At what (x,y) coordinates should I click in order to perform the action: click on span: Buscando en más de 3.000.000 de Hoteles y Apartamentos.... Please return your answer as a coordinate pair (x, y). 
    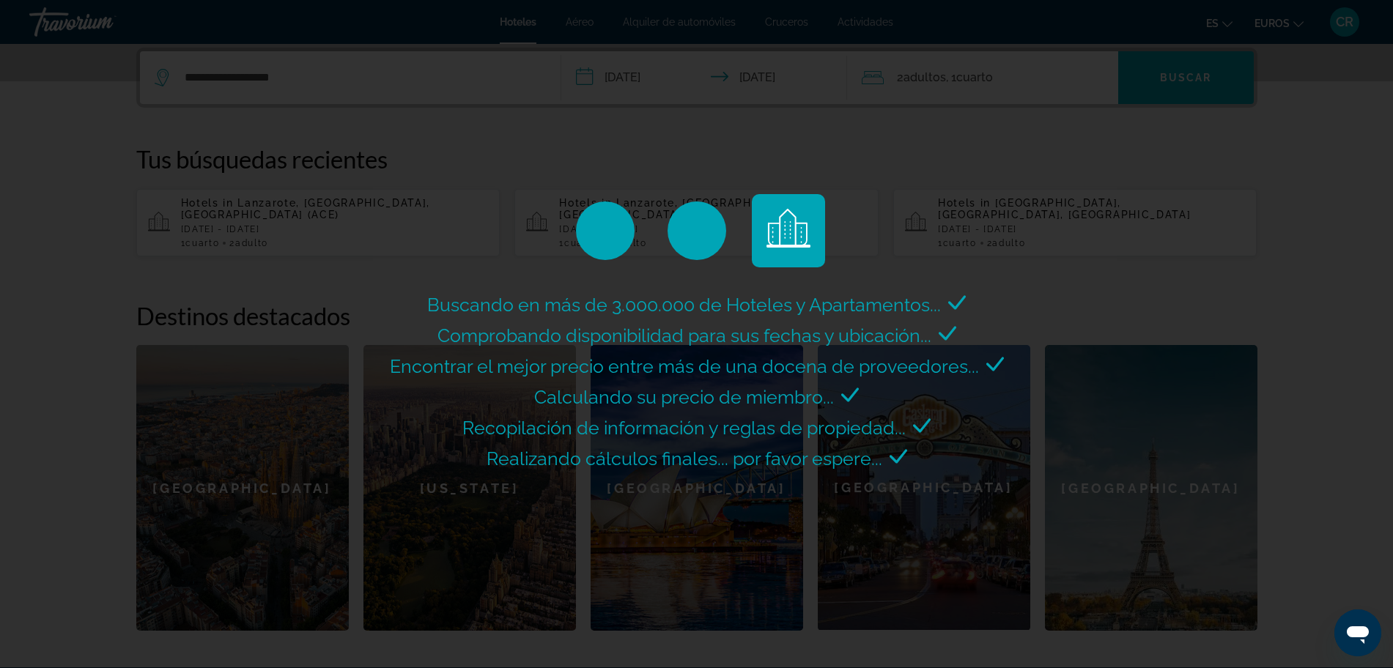
    Looking at the image, I should click on (684, 305).